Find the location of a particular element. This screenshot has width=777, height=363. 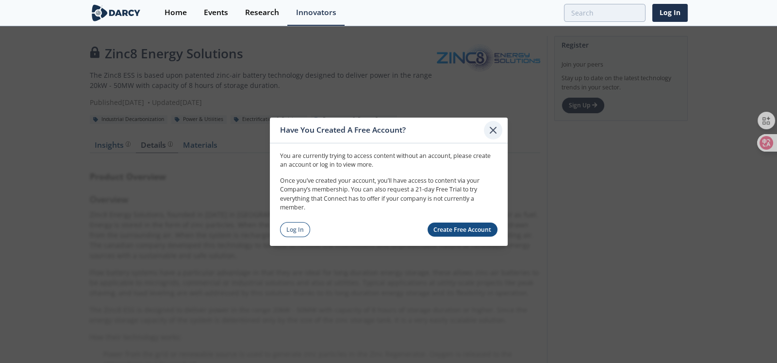

div: Events is located at coordinates (216, 13).